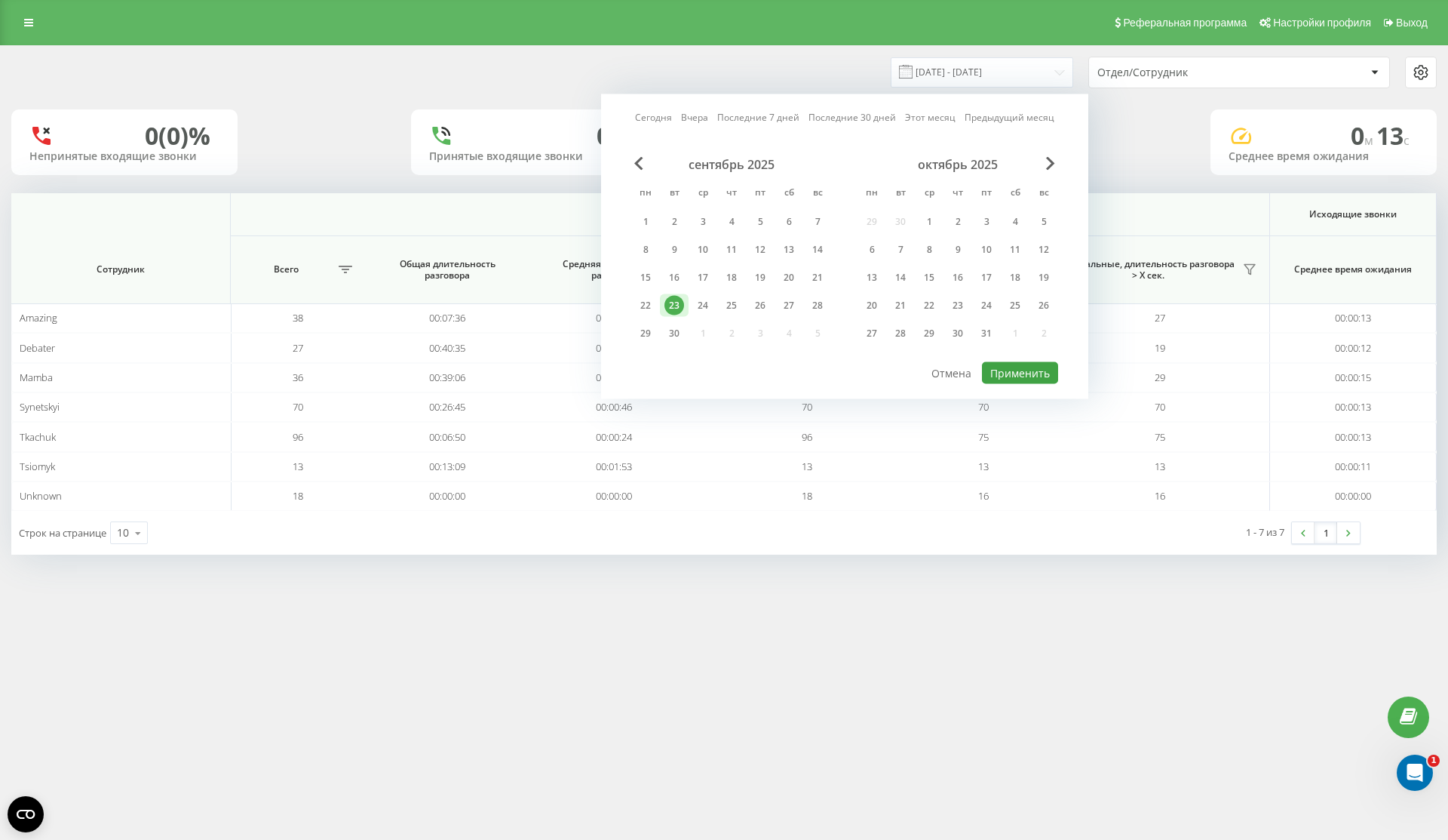 Image resolution: width=1448 pixels, height=840 pixels. Describe the element at coordinates (703, 250) in the screenshot. I see `div: ср 10 сент. 2025 г.` at that location.